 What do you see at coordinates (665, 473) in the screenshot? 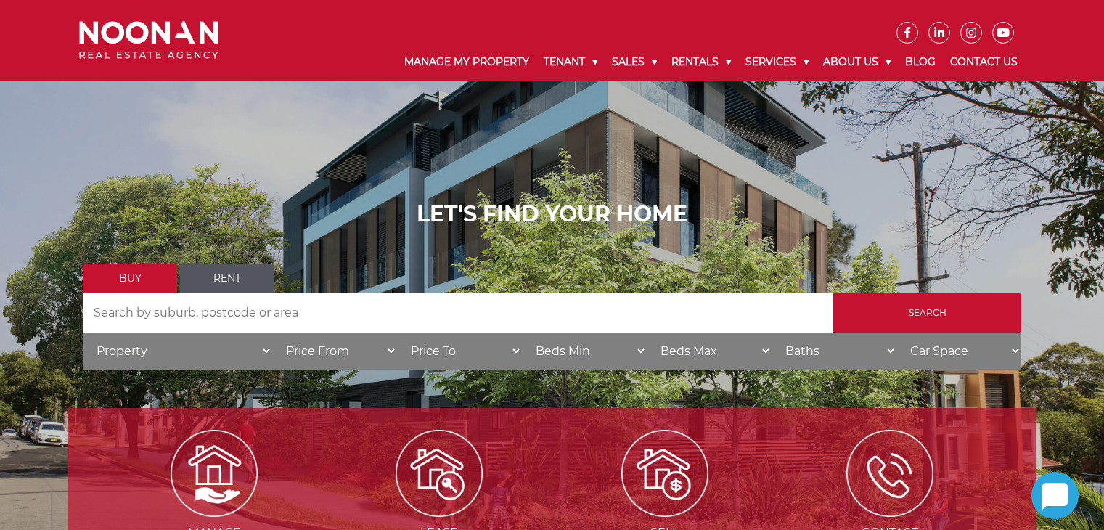
I see `img: Sell my property` at bounding box center [665, 473].